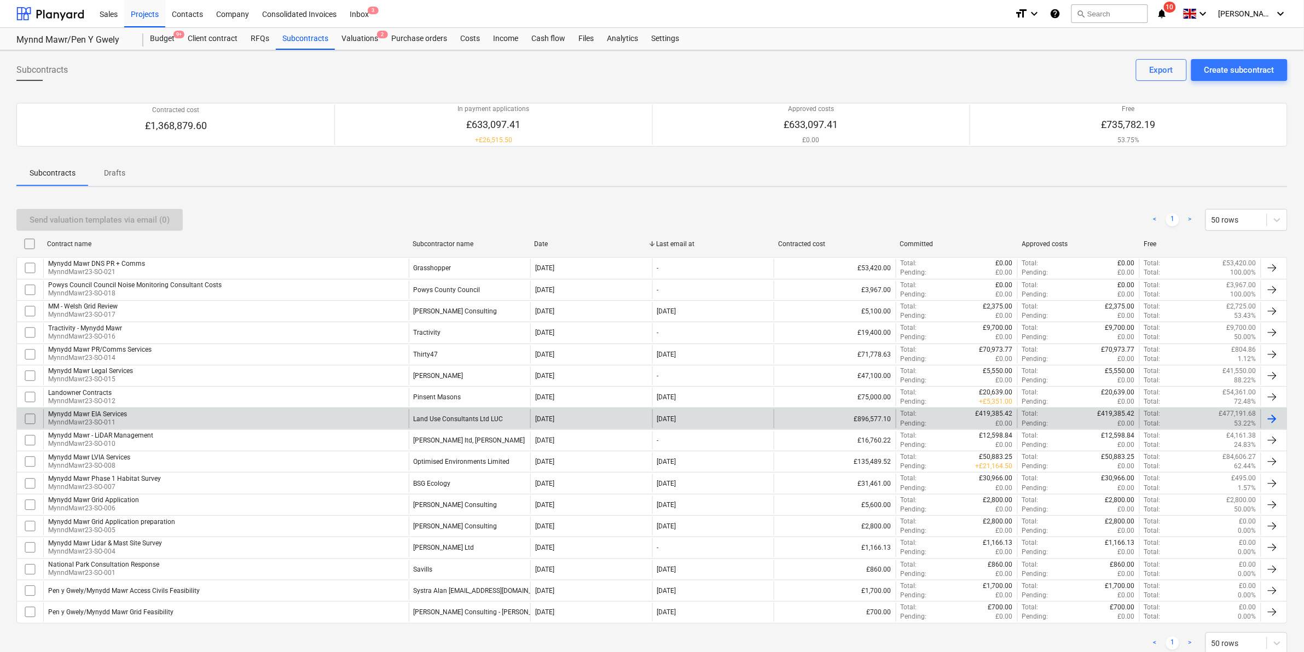 The width and height of the screenshot is (1304, 652). What do you see at coordinates (835, 397) in the screenshot?
I see `div: £75,000.00` at bounding box center [835, 397].